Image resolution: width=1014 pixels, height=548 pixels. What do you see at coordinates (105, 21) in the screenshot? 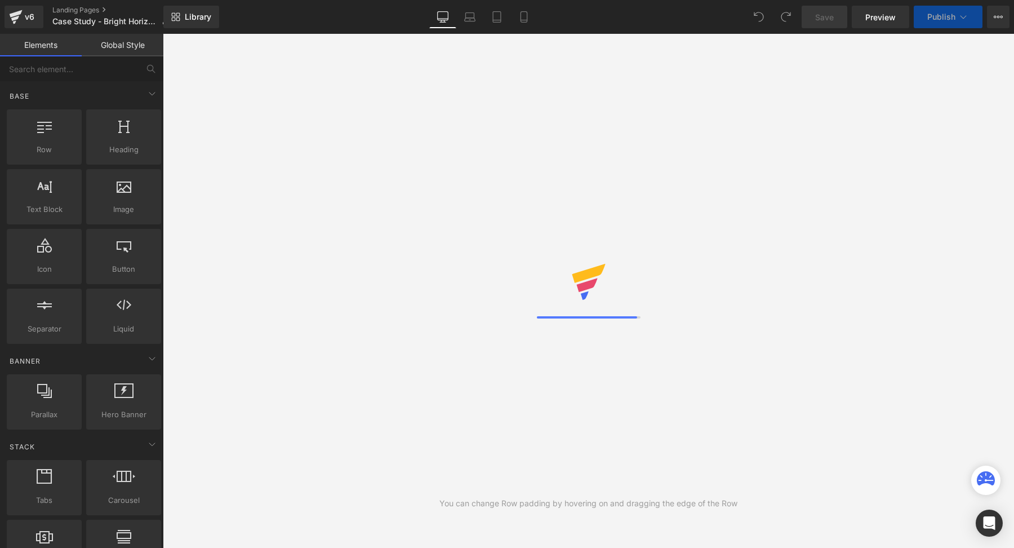
I see `span: Case Study - Bright Horizons` at bounding box center [105, 21].